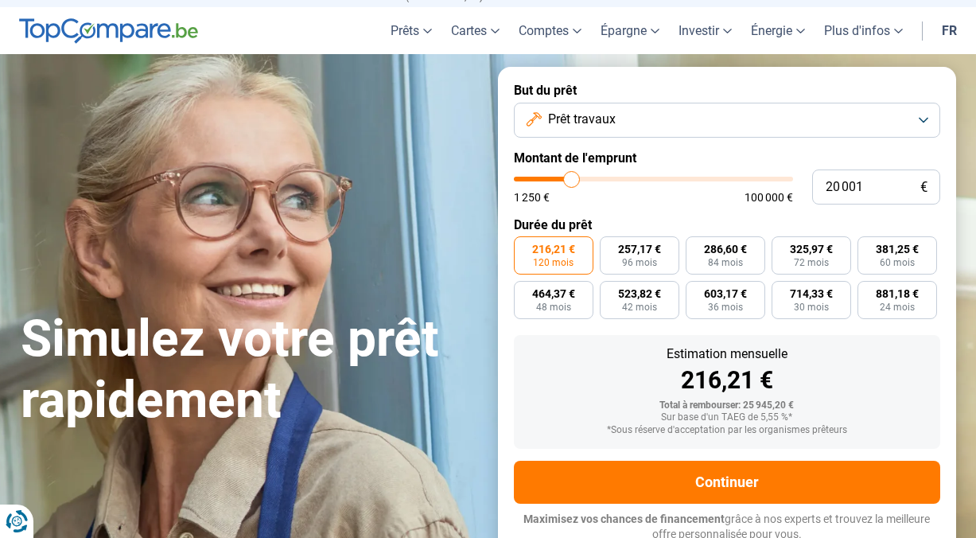 The width and height of the screenshot is (976, 538). I want to click on span: 60 mois, so click(897, 262).